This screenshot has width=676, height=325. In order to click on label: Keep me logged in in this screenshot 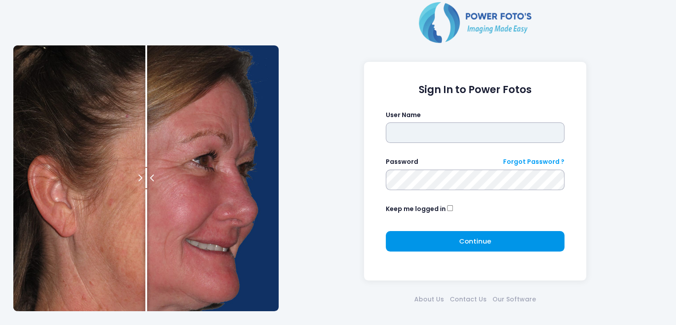, I will do `click(416, 209)`.